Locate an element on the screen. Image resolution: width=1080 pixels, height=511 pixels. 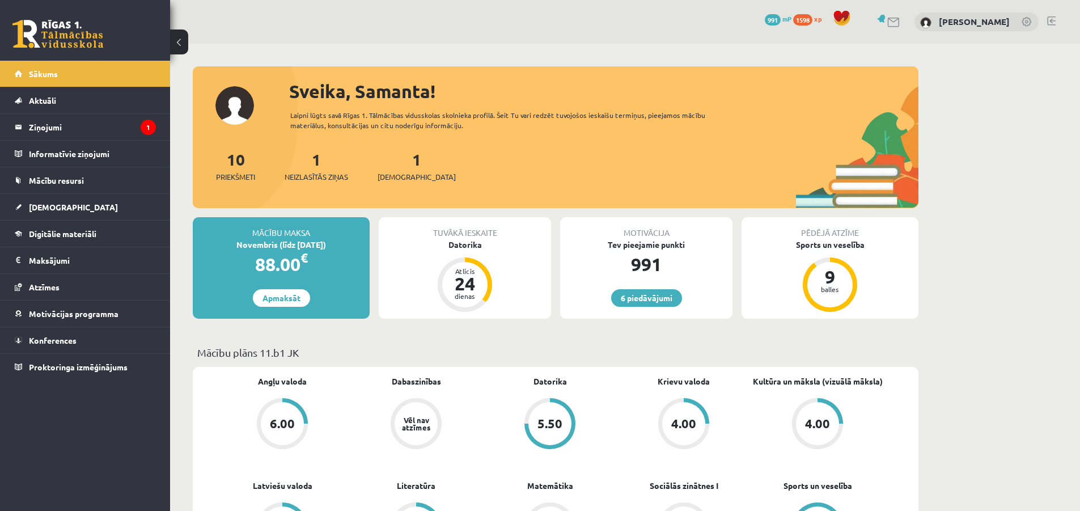
a: Sākums is located at coordinates (85, 74).